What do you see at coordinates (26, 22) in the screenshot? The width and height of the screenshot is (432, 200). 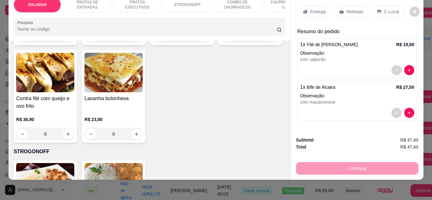 I see `label: Pesquisa` at bounding box center [26, 22].